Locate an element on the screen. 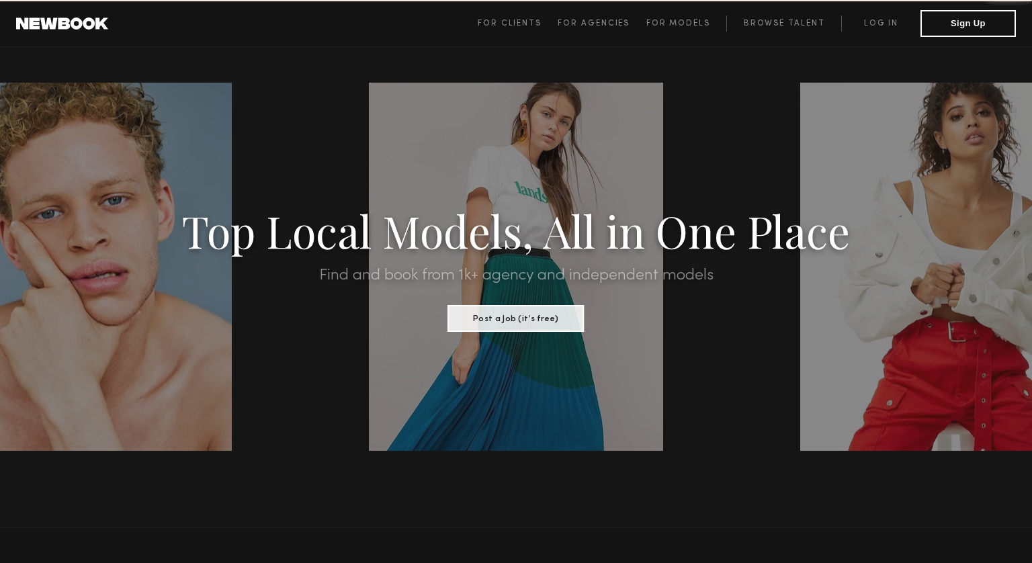  a: For Clients is located at coordinates (517, 24).